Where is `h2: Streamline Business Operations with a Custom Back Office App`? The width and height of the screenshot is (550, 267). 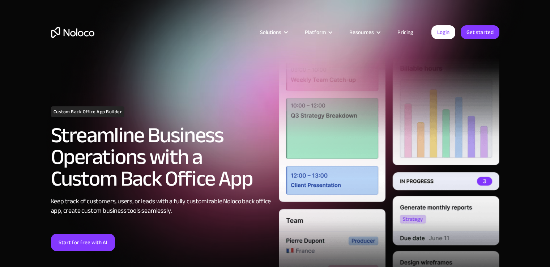 h2: Streamline Business Operations with a Custom Back Office App is located at coordinates (161, 157).